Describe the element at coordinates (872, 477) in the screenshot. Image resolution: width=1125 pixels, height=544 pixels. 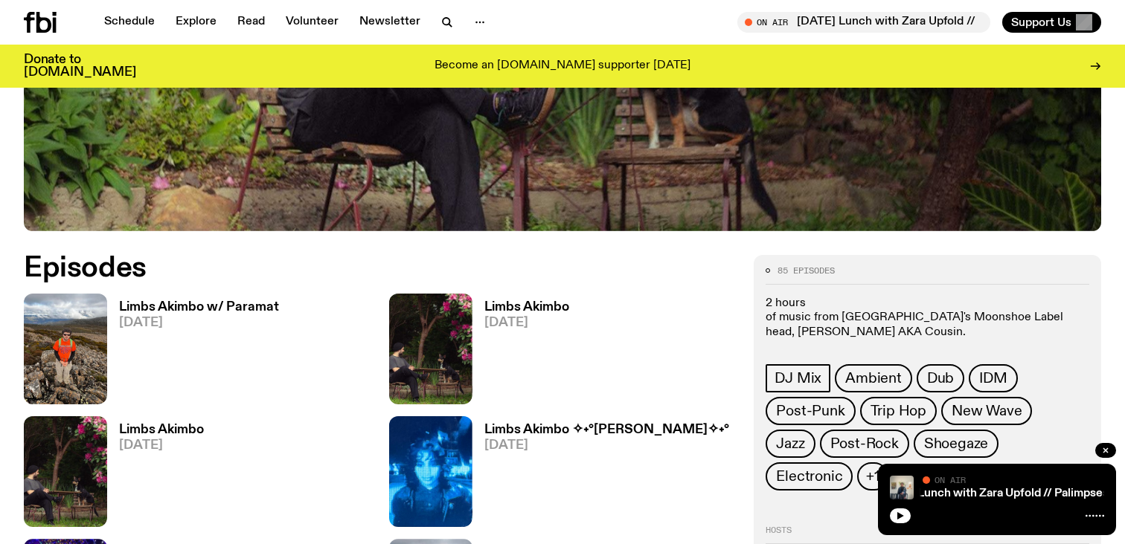
I see `button: +1` at that location.